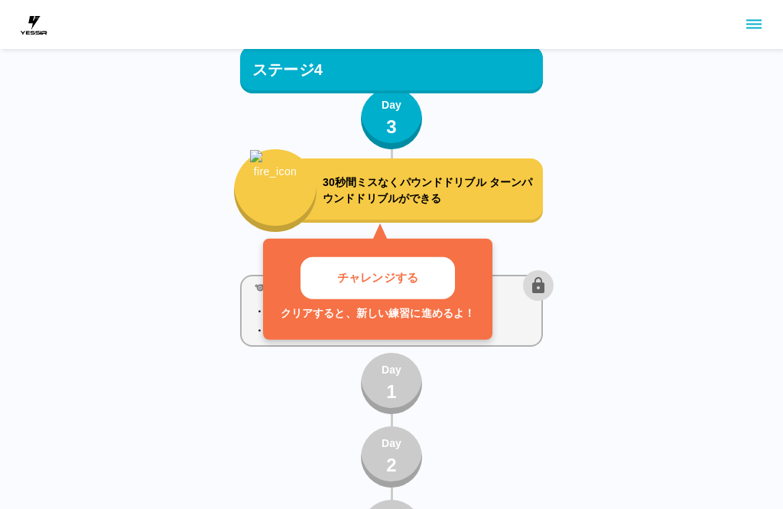  Describe the element at coordinates (392, 311) in the screenshot. I see `p: ・パウンドドリブル クロス スルー ビハインド` at that location.